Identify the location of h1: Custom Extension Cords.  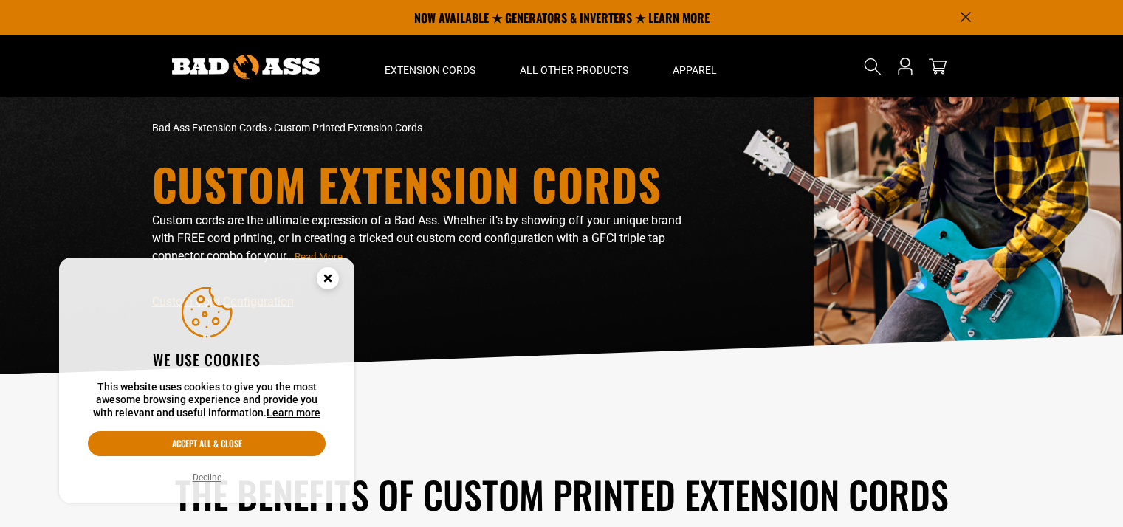
(422, 184).